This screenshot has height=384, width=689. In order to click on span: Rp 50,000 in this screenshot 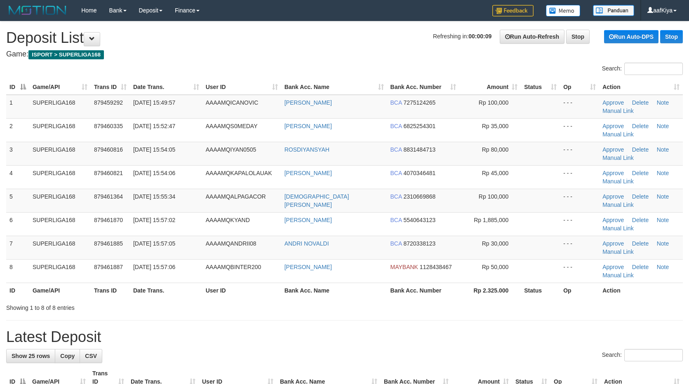, I will do `click(495, 267)`.